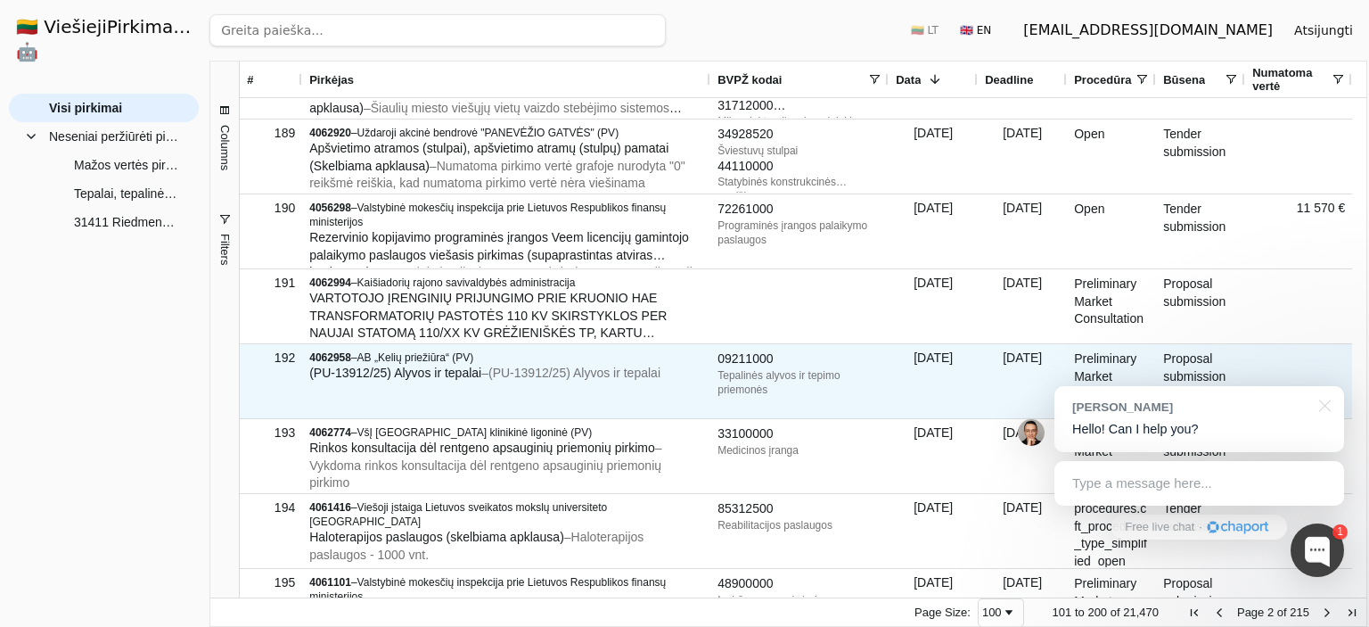 The width and height of the screenshot is (1369, 627). Describe the element at coordinates (127, 193) in the screenshot. I see `span: Tepalai, tepalinės alyvos ir tepimo priemonės` at that location.